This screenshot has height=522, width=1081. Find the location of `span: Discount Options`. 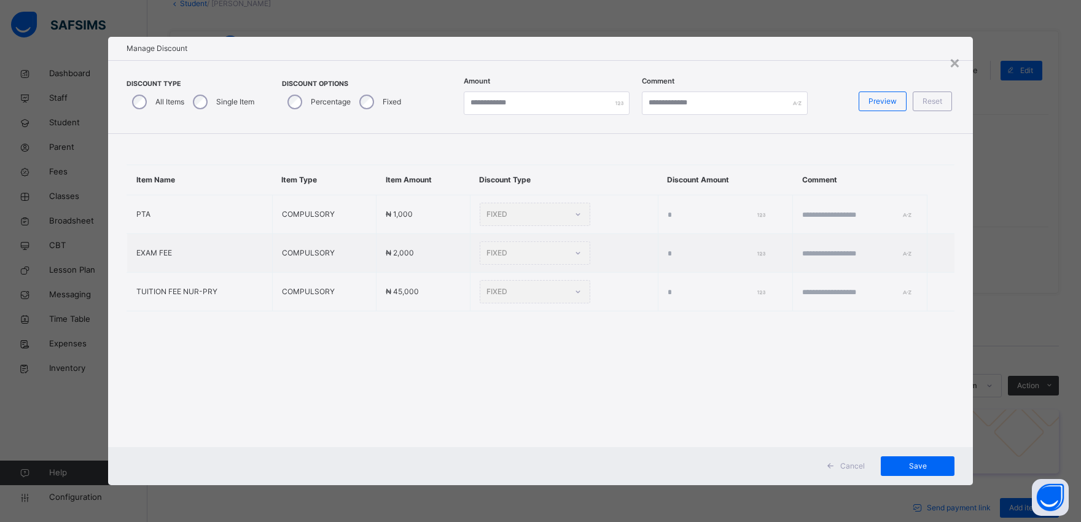

span: Discount Options is located at coordinates (343, 84).